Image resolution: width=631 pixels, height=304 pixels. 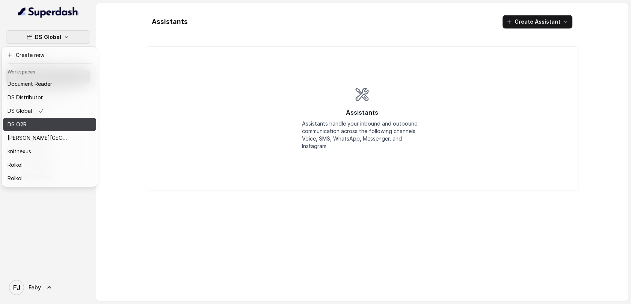 What do you see at coordinates (25, 98) in the screenshot?
I see `p: DS Distributor` at bounding box center [25, 98].